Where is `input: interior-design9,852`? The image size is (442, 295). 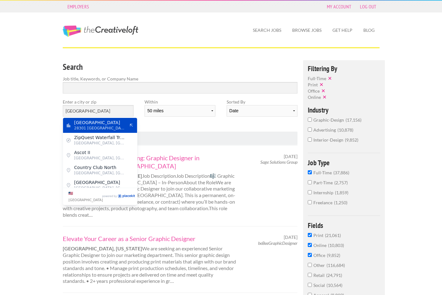
input: interior-design9,852 is located at coordinates (310, 139).